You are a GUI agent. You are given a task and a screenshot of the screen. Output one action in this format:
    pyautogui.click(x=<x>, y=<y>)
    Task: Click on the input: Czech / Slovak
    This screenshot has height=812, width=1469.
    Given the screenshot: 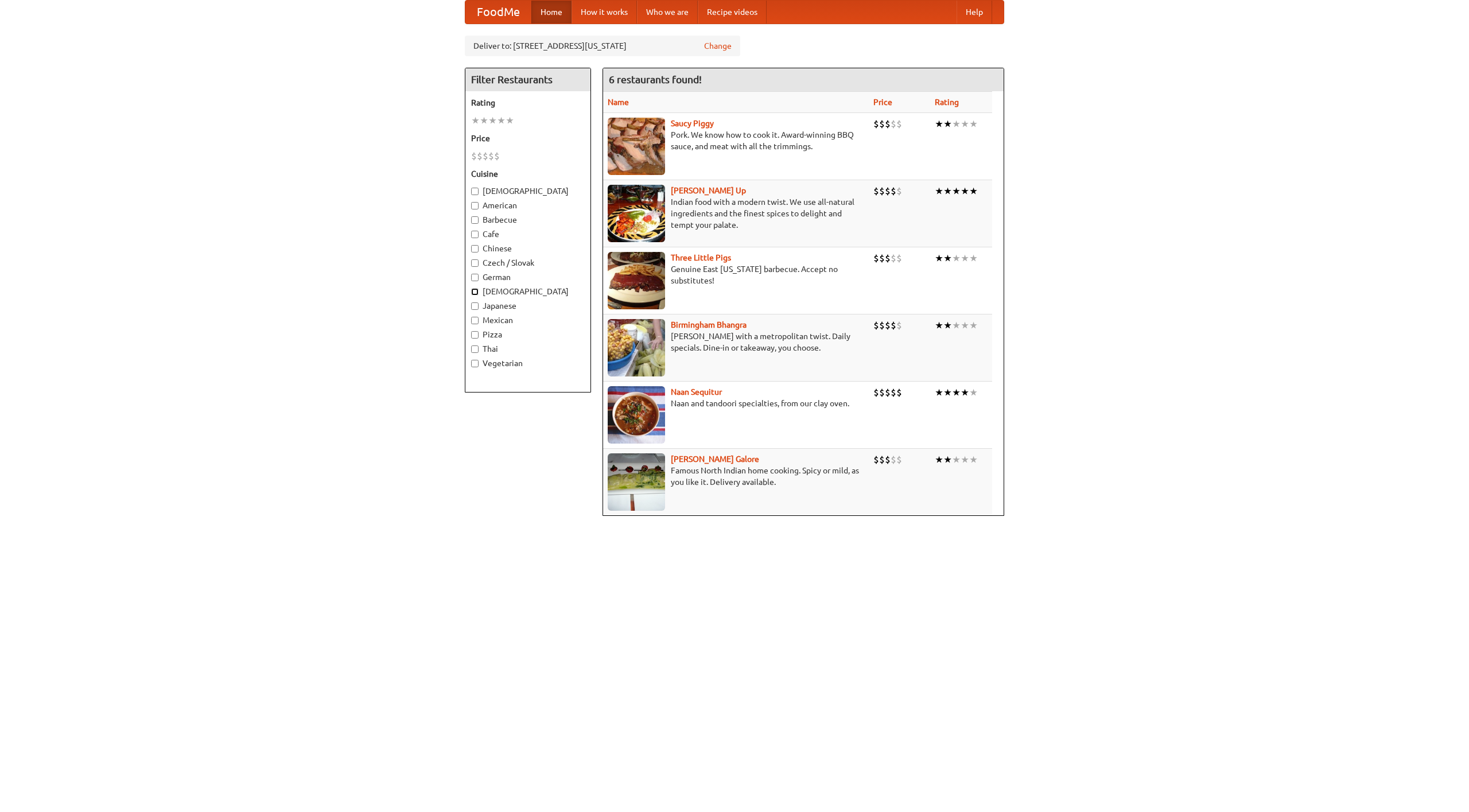 What is the action you would take?
    pyautogui.click(x=474, y=263)
    